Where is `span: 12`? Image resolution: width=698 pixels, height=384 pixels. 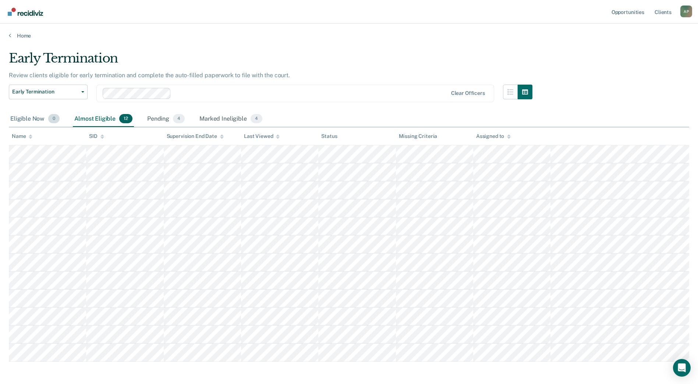 span: 12 is located at coordinates (126, 119).